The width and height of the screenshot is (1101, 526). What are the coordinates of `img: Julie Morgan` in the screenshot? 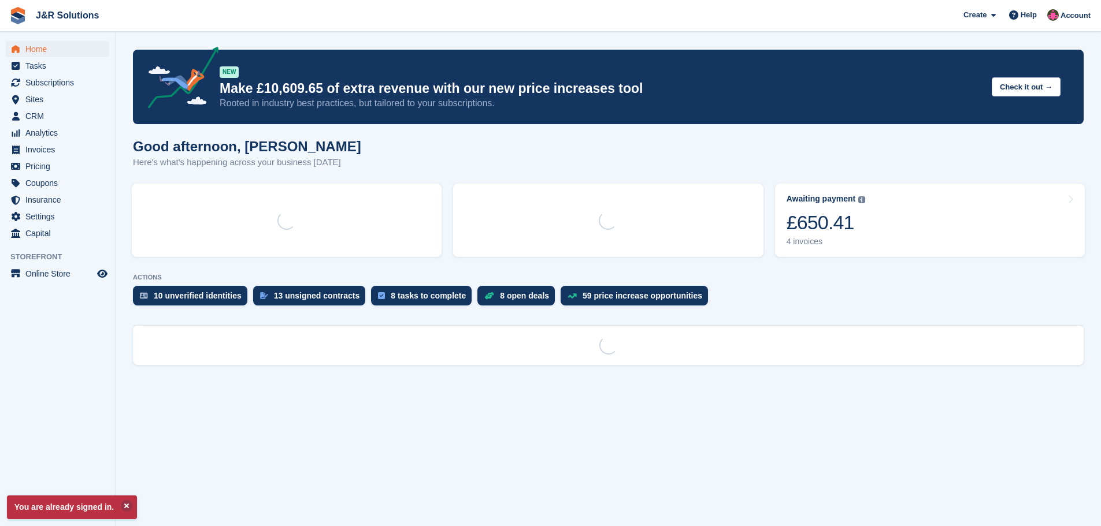 It's located at (1053, 15).